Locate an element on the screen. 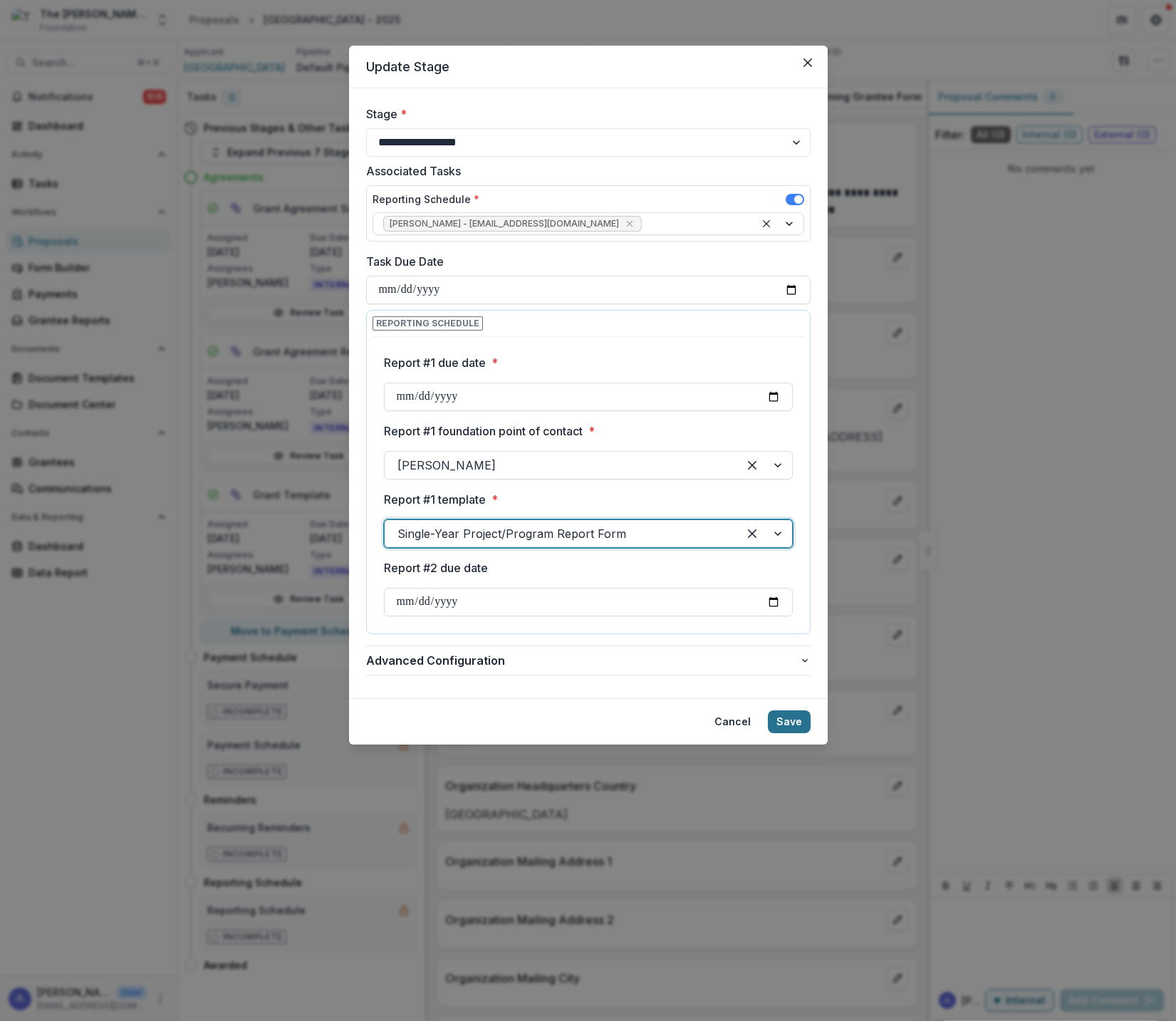 This screenshot has height=1021, width=1176. span: Reporting Schedule is located at coordinates (427, 324).